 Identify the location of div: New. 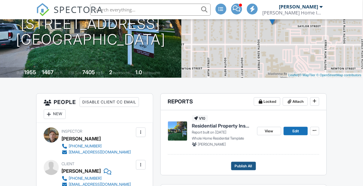
(55, 114).